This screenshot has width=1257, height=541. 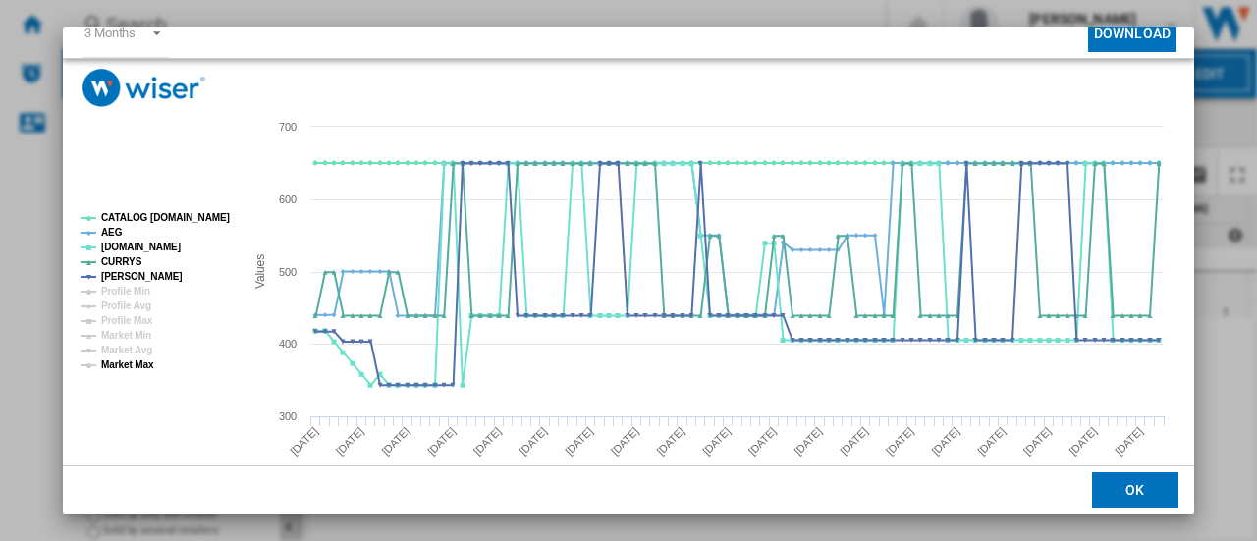 I want to click on tspan: Market Max, so click(x=128, y=364).